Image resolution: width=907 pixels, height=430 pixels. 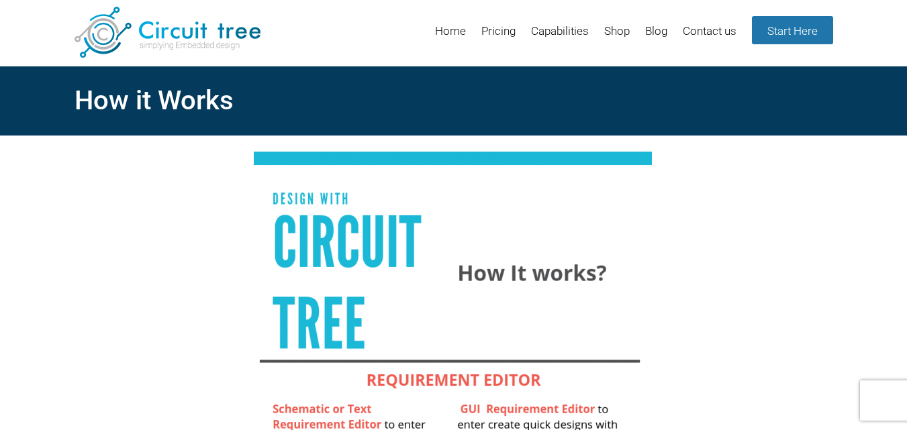 What do you see at coordinates (167, 32) in the screenshot?
I see `img: Circuit Tree` at bounding box center [167, 32].